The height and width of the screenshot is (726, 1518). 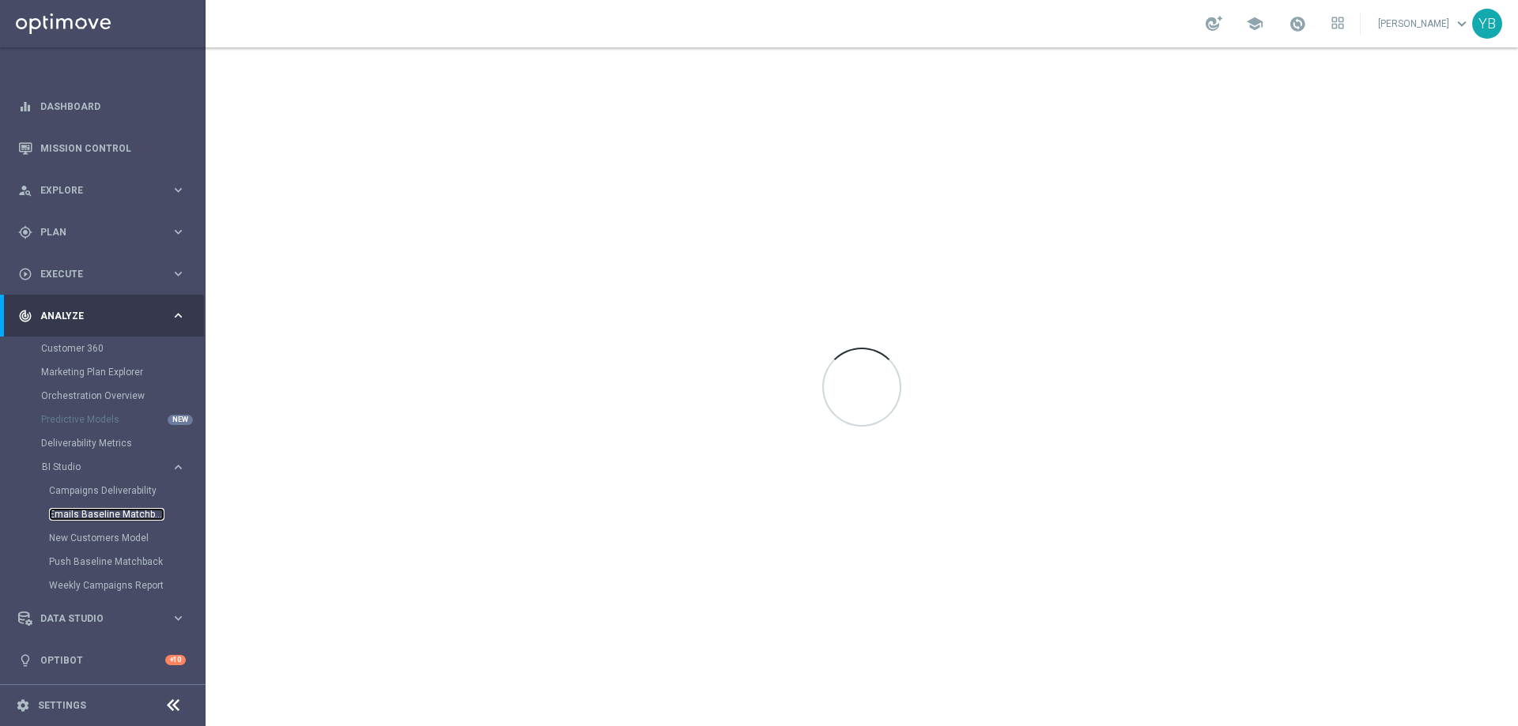 I want to click on span: Data Studio, so click(x=105, y=619).